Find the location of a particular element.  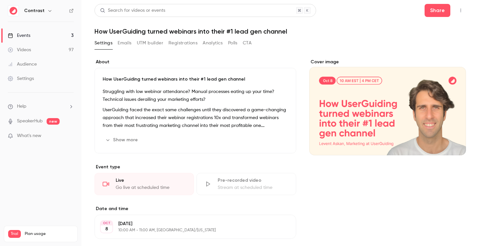

li: help-dropdown-opener is located at coordinates (41, 106).